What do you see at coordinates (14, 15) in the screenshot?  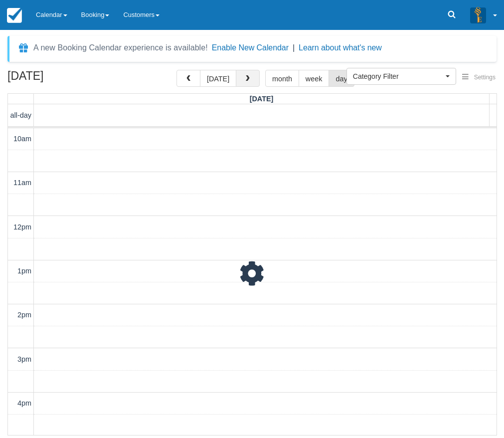 I see `img: checkfront-main-nav-mini-logo.png` at bounding box center [14, 15].